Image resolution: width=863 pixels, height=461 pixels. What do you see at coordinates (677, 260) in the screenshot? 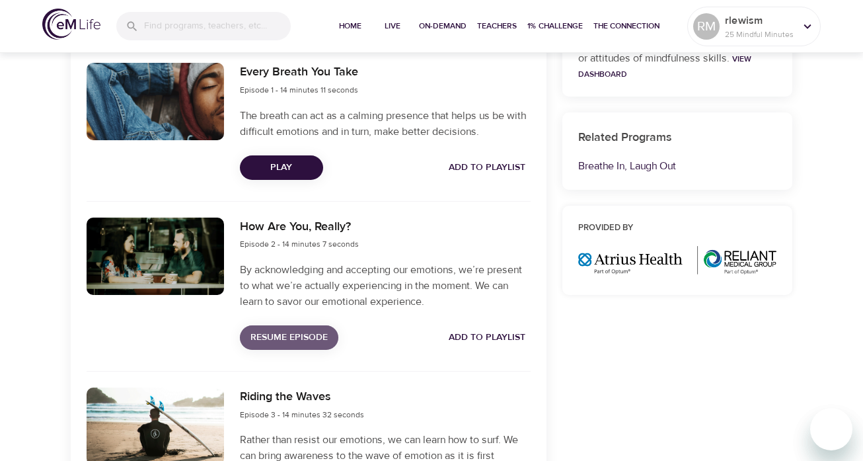
I see `img: Optum%20MA_AtriusReliant.png` at bounding box center [677, 260].